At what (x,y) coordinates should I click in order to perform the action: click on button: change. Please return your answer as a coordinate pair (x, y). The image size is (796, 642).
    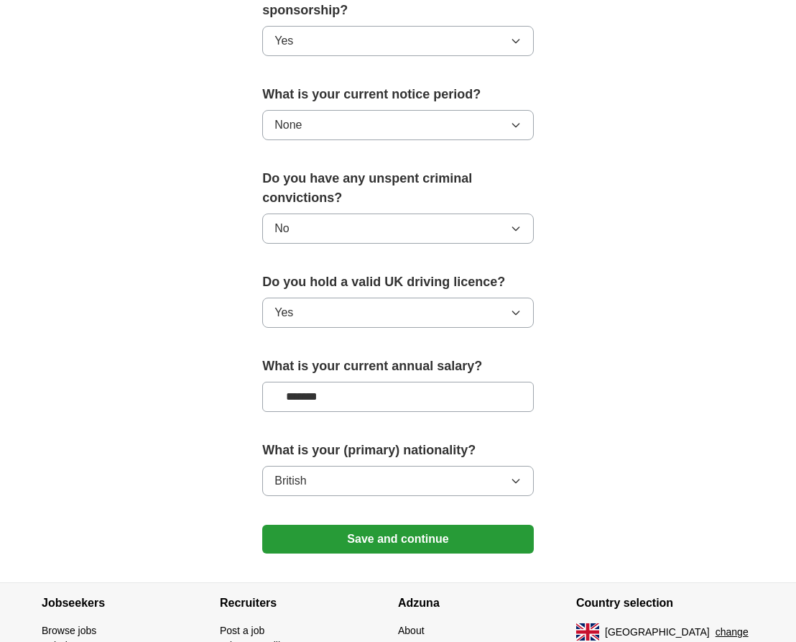
    Looking at the image, I should click on (732, 631).